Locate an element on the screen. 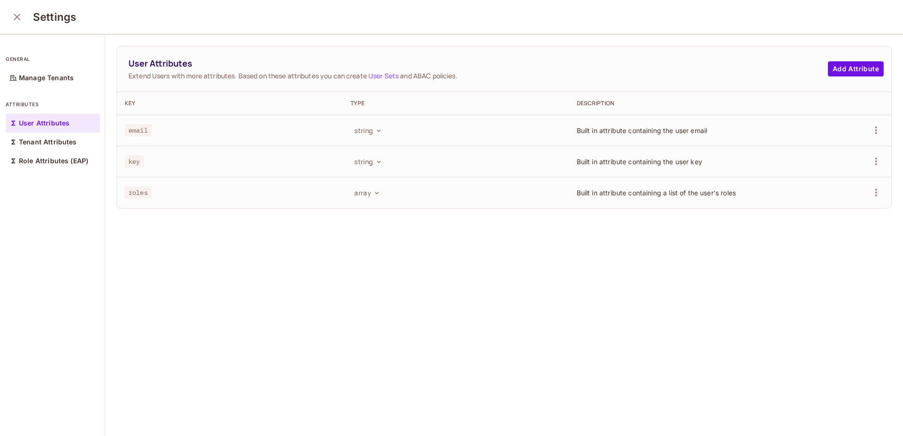 The width and height of the screenshot is (903, 436). span: Built in attribute containing the user key is located at coordinates (639, 161).